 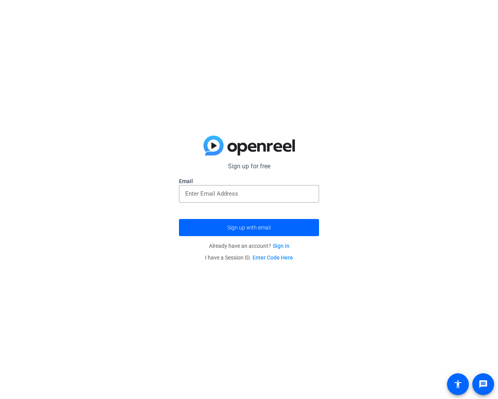 I want to click on a: Enter Code Here, so click(x=273, y=257).